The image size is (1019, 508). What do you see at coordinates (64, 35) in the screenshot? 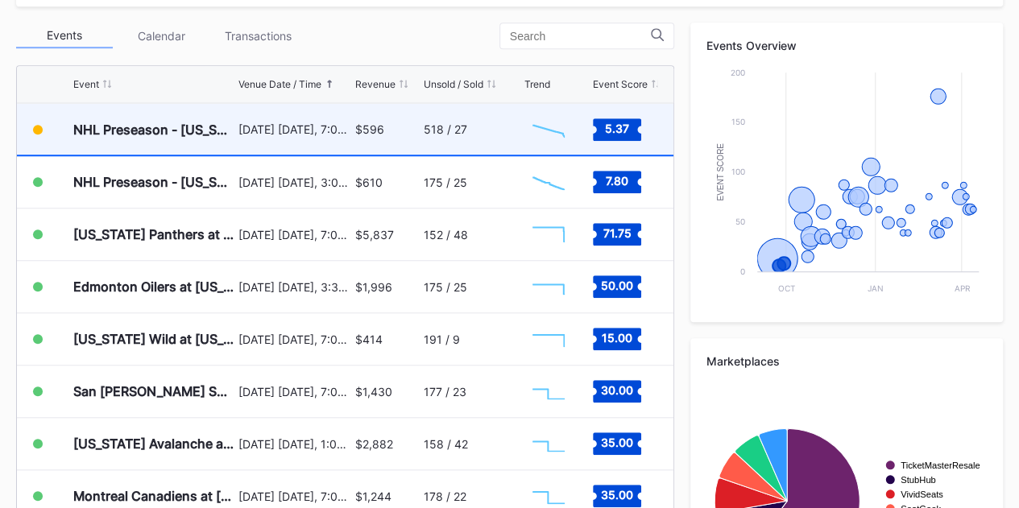
I see `div: Events` at bounding box center [64, 35].